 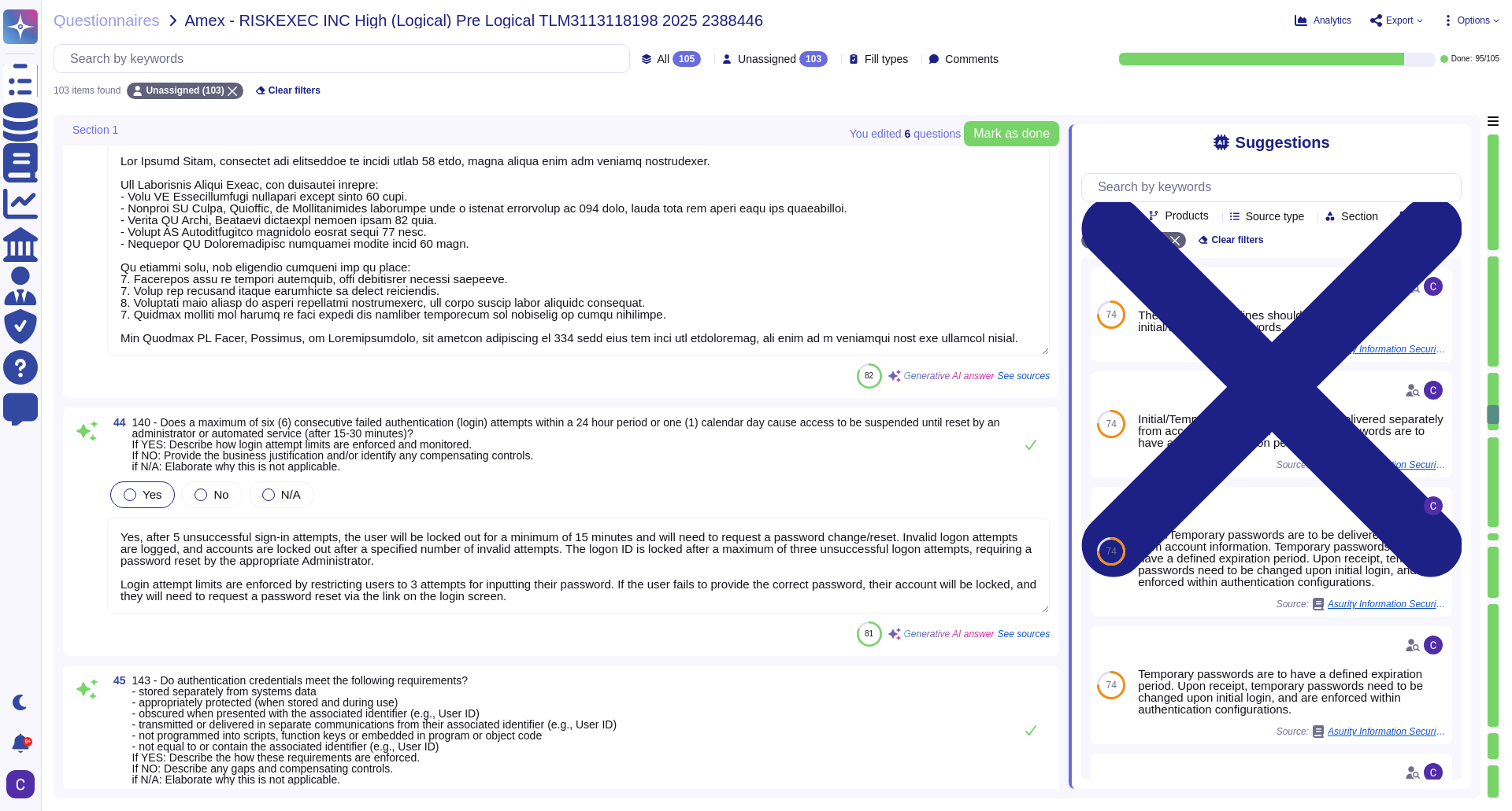 I want to click on span: 95 / 105, so click(x=1486, y=59).